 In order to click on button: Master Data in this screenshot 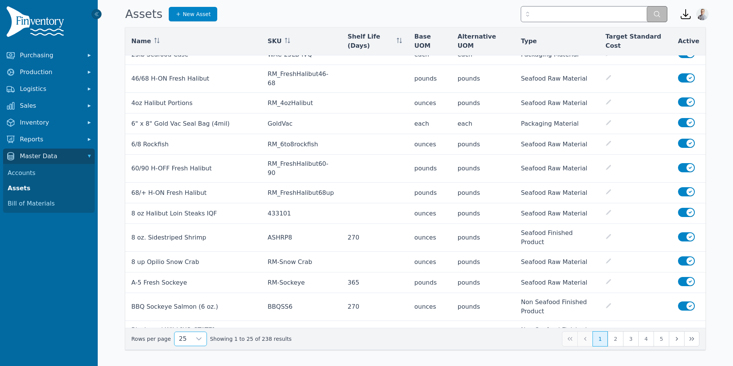, I will do `click(49, 156)`.